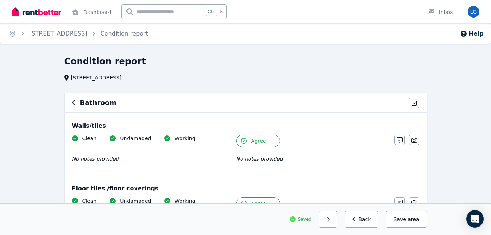 This screenshot has height=235, width=491. What do you see at coordinates (221, 12) in the screenshot?
I see `span: k` at bounding box center [221, 12].